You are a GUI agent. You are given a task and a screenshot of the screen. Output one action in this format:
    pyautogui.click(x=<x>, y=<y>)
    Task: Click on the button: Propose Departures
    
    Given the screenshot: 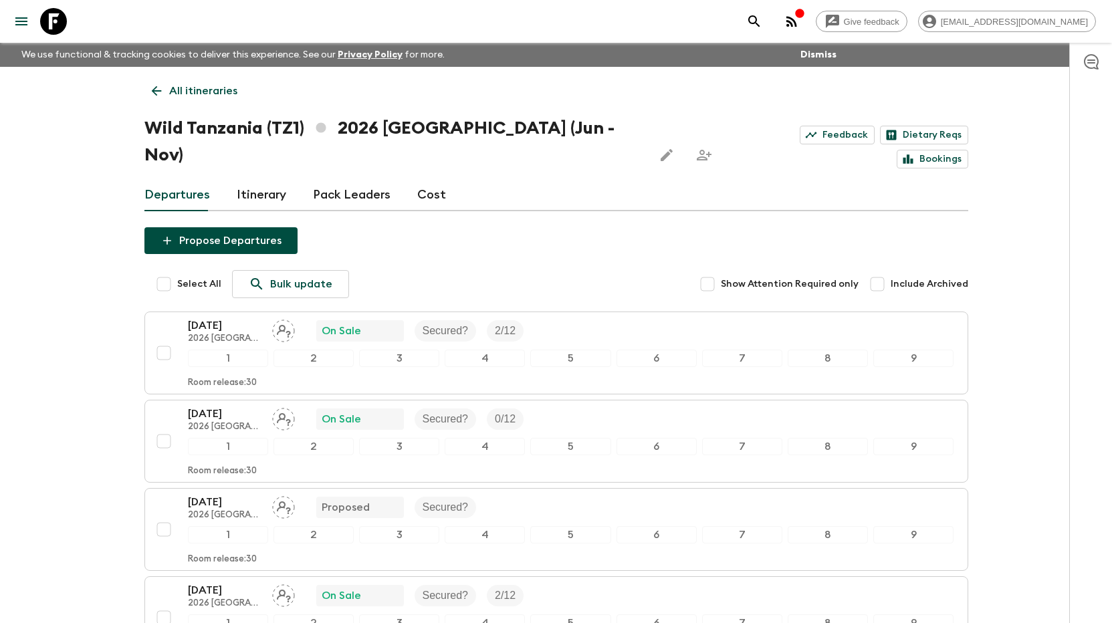 What is the action you would take?
    pyautogui.click(x=221, y=241)
    